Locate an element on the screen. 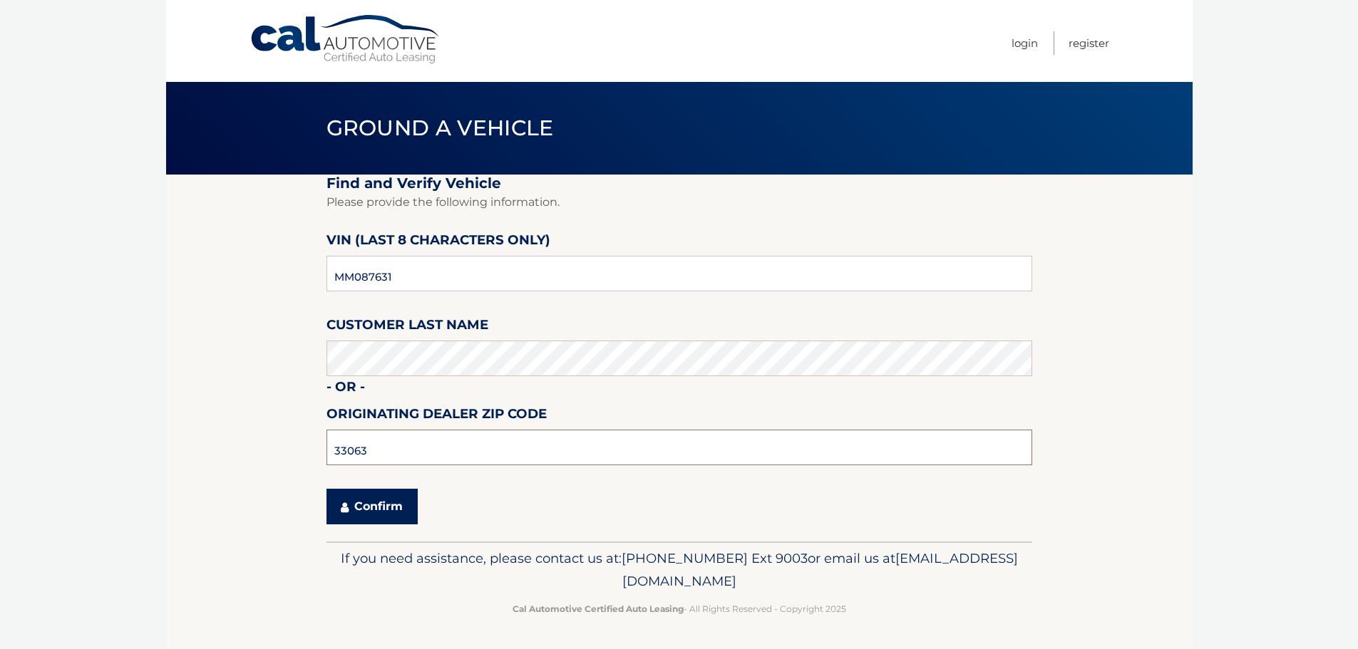 The image size is (1358, 649). label: Customer Last Name is located at coordinates (407, 327).